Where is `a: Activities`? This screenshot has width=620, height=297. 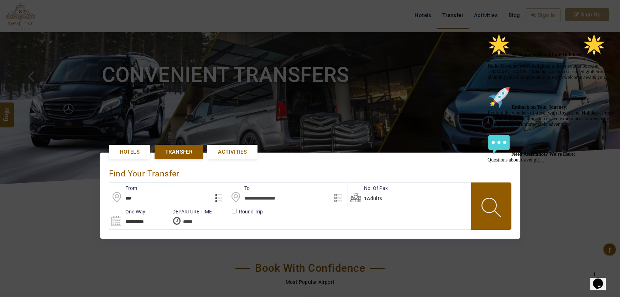
a: Activities is located at coordinates (232, 152).